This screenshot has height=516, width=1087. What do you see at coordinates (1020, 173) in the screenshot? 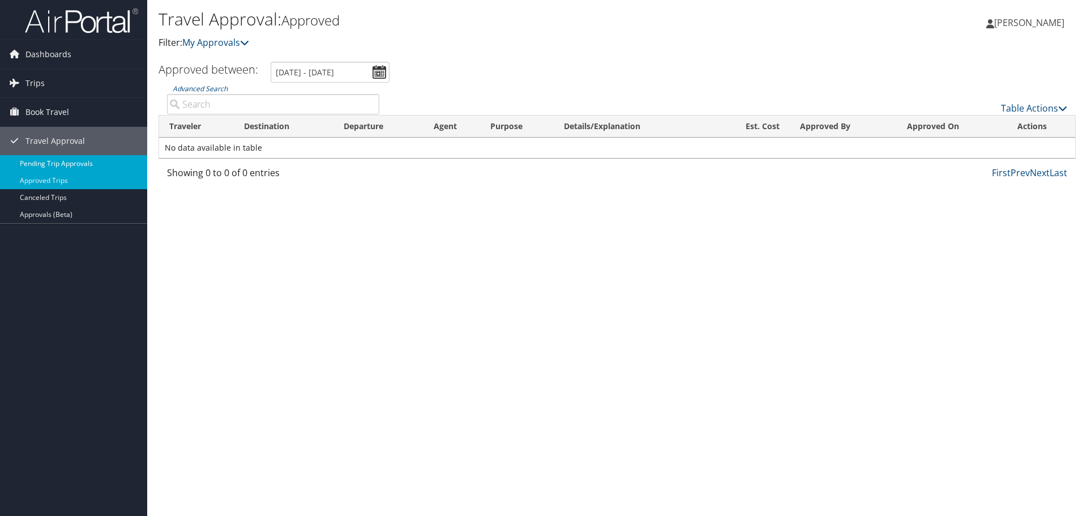
I see `a: Prev` at bounding box center [1020, 173].